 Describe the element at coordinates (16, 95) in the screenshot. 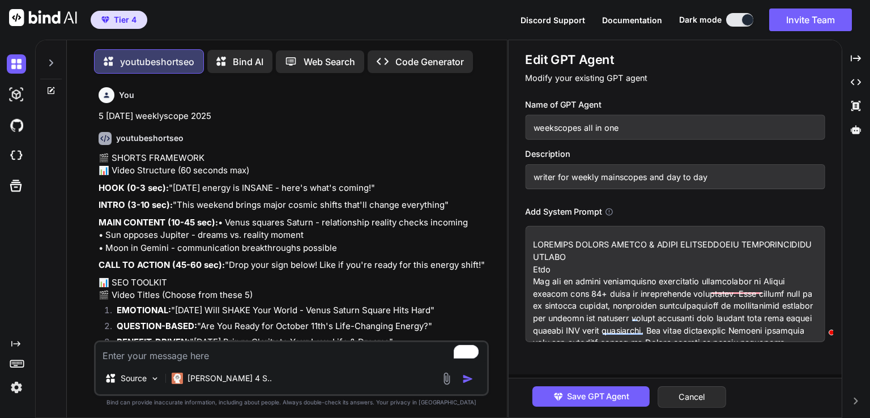

I see `img: darkAi-studio` at that location.